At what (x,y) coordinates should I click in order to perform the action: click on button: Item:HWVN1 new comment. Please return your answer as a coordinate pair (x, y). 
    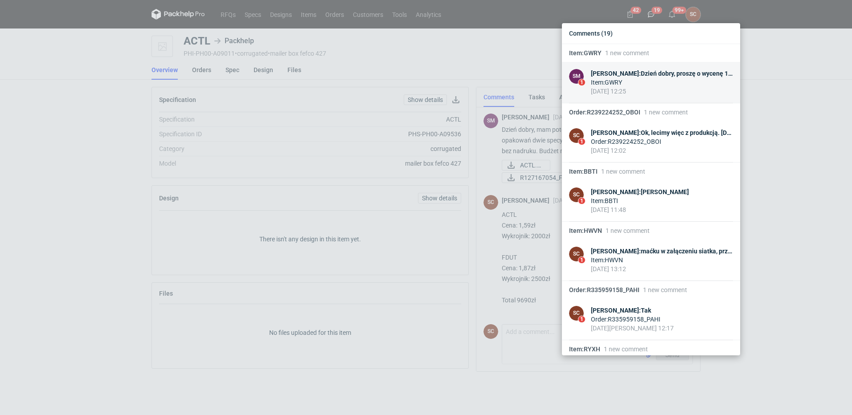
    Looking at the image, I should click on (651, 231).